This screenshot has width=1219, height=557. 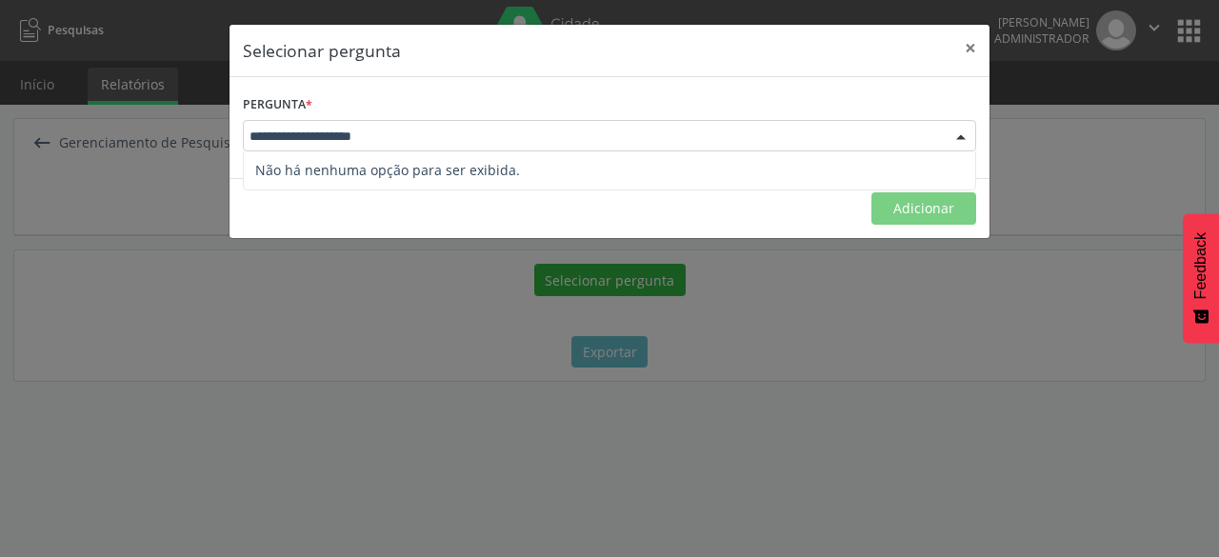 I want to click on button: Adicionar, so click(x=924, y=209).